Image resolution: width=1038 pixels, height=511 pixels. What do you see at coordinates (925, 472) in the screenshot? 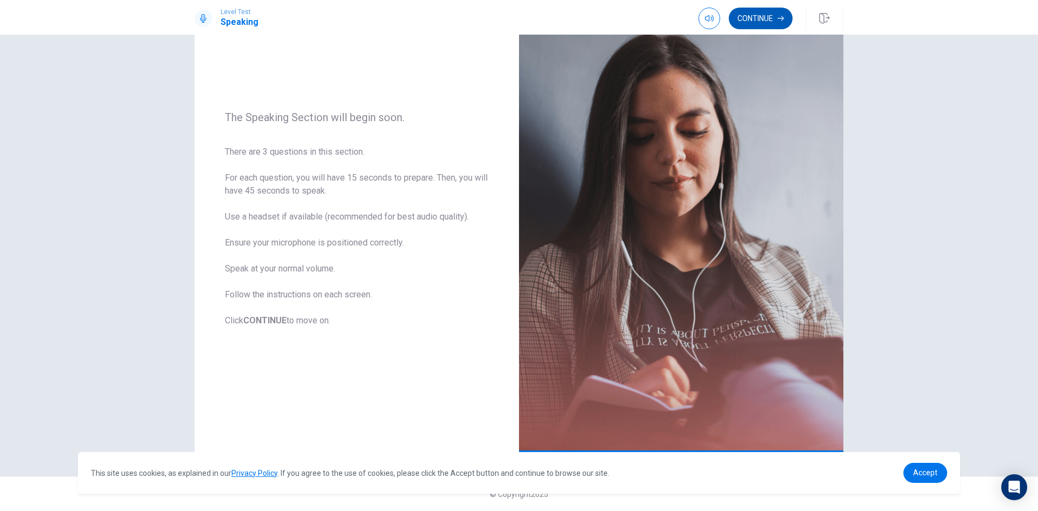
I see `a: dismiss cookie message` at bounding box center [925, 472].